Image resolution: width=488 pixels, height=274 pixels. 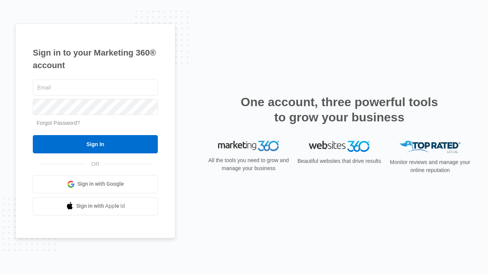 What do you see at coordinates (58, 123) in the screenshot?
I see `a: Forgot Password?` at bounding box center [58, 123].